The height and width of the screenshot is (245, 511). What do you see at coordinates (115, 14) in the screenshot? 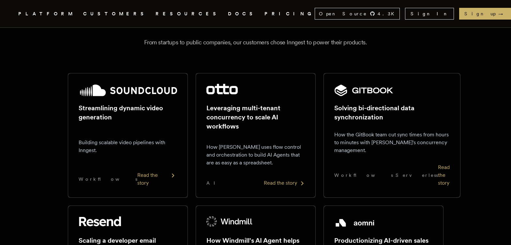
I see `a: CUSTOMERS` at bounding box center [115, 14].